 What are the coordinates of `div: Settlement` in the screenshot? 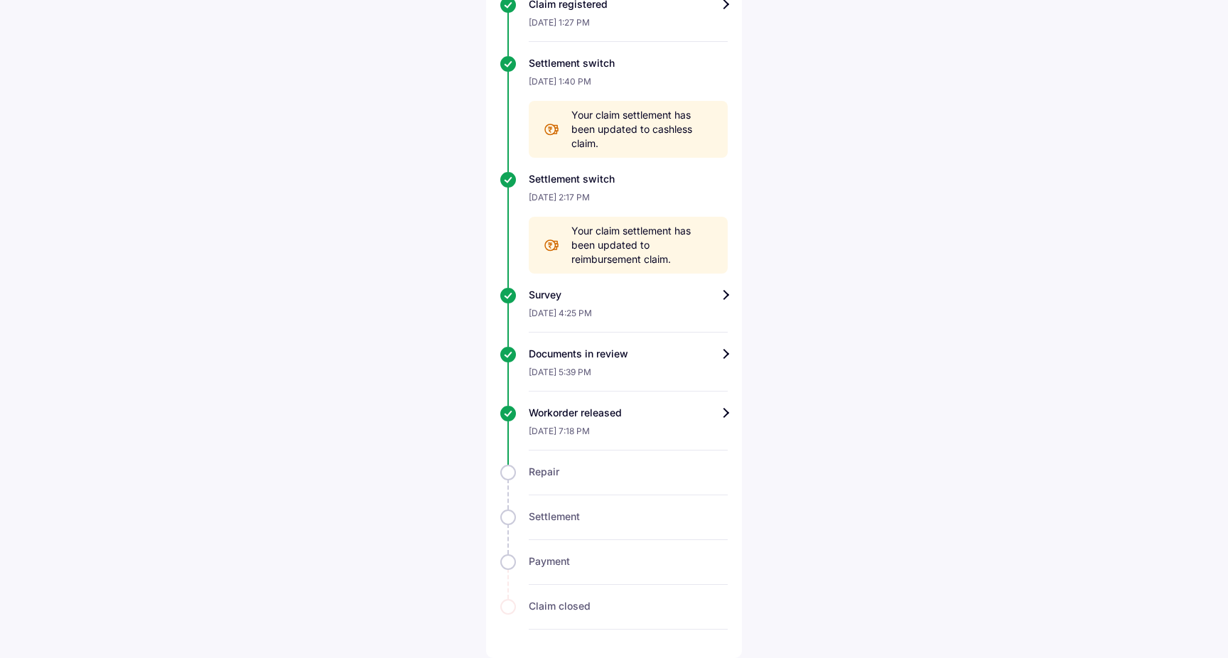 It's located at (628, 517).